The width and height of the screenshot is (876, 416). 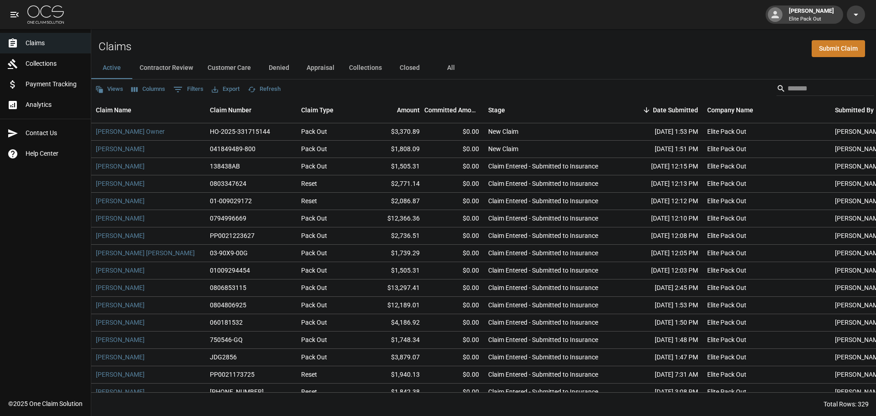 I want to click on div: HO-2025-331715144, so click(x=240, y=131).